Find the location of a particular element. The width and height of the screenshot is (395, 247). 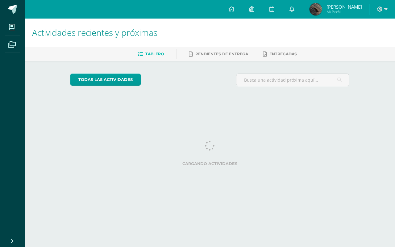

span: Actividades recientes y próximas is located at coordinates (95, 32).